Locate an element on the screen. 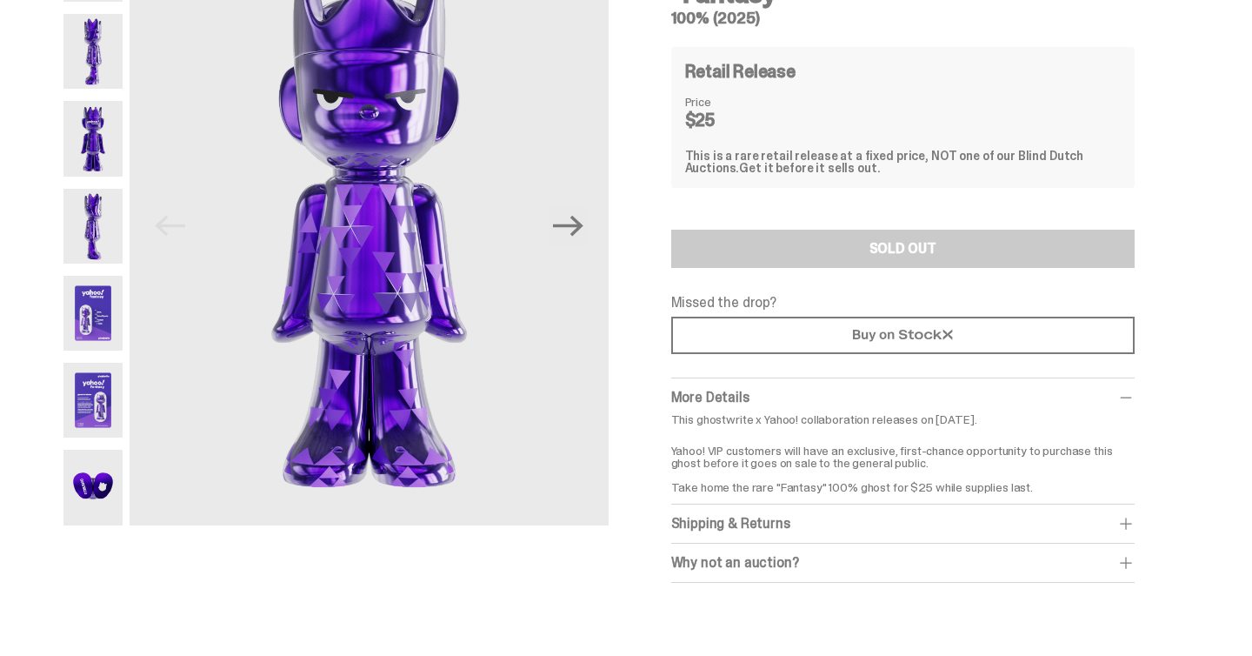 This screenshot has height=656, width=1252. button: SOLD OUT is located at coordinates (903, 249).